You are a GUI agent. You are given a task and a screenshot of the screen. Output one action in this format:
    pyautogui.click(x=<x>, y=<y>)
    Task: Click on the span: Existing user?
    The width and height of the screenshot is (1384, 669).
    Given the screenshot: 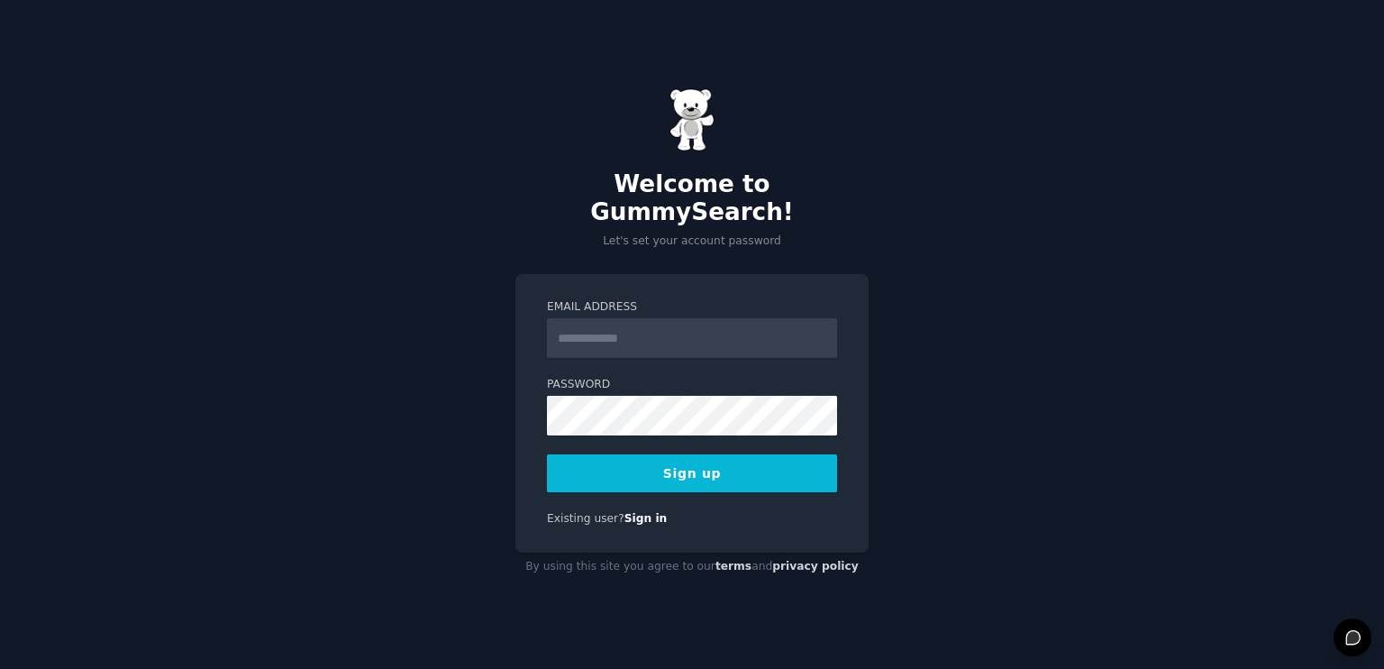 What is the action you would take?
    pyautogui.click(x=586, y=518)
    